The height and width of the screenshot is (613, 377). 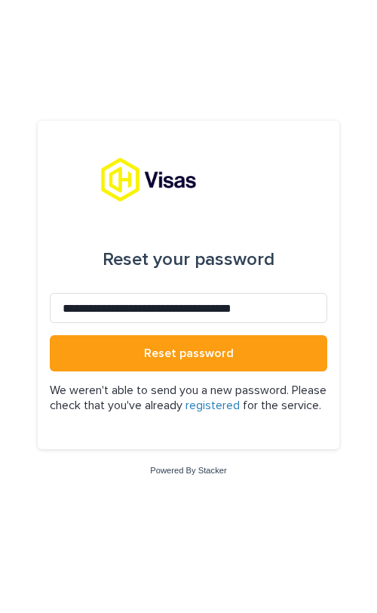 What do you see at coordinates (189, 353) in the screenshot?
I see `span: Reset password` at bounding box center [189, 353].